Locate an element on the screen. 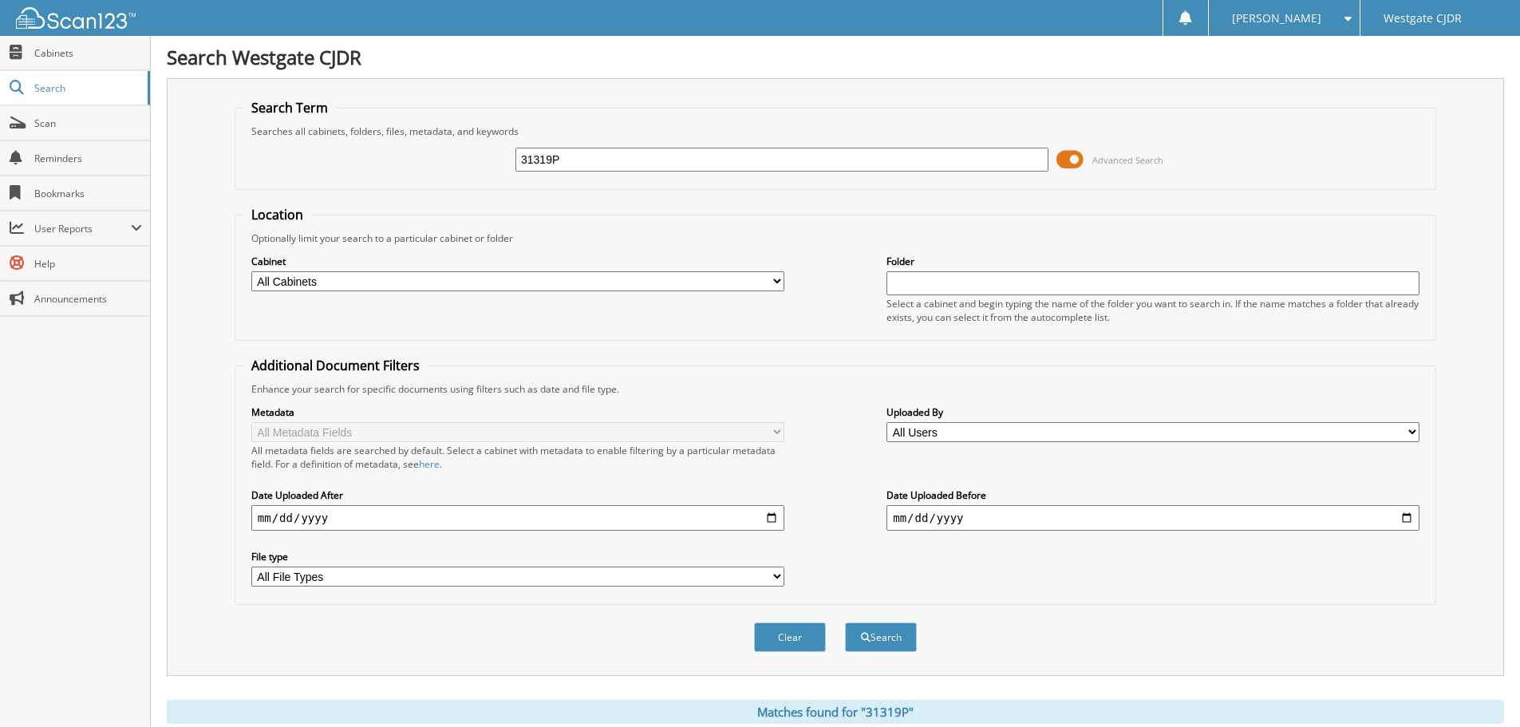 Image resolution: width=1520 pixels, height=727 pixels. div: Select a cabinet and begin typing the name of the folder you want to search in. If the name match... is located at coordinates (1153, 310).